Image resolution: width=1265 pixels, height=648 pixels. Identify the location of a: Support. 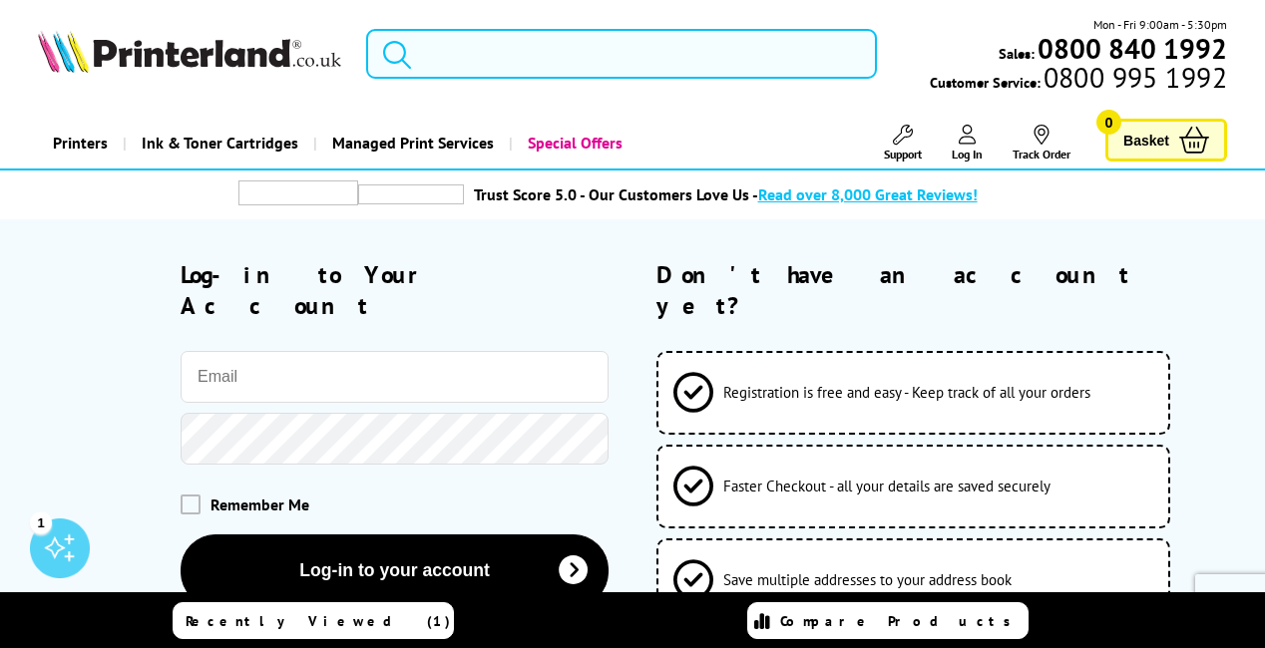
(903, 143).